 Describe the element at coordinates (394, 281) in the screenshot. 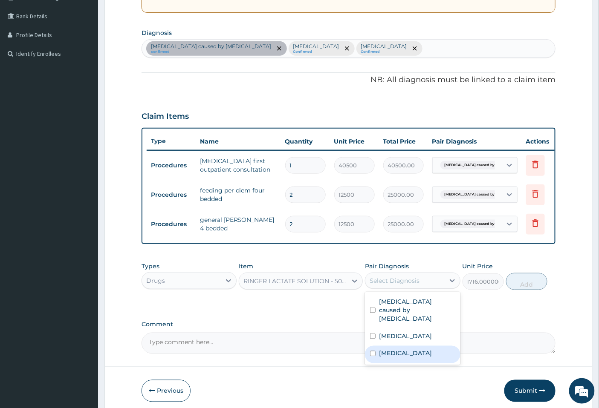

I see `div: Select Diagnosis` at that location.